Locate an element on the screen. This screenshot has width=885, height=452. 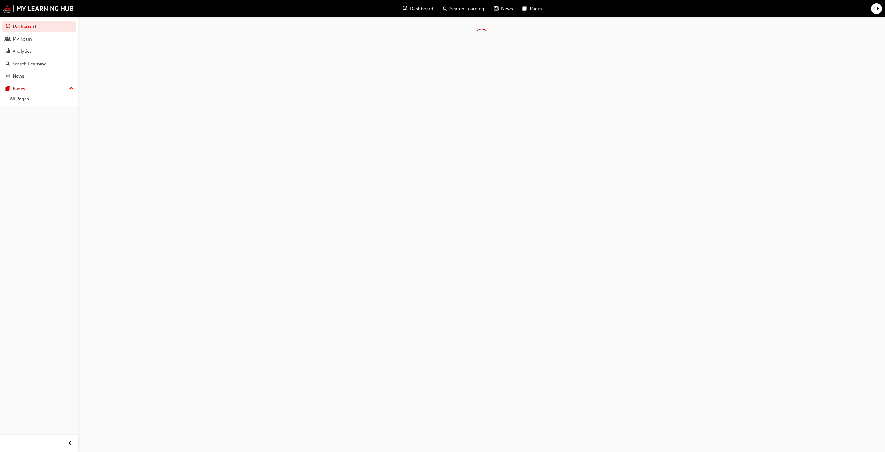
a: mmal is located at coordinates (38, 9).